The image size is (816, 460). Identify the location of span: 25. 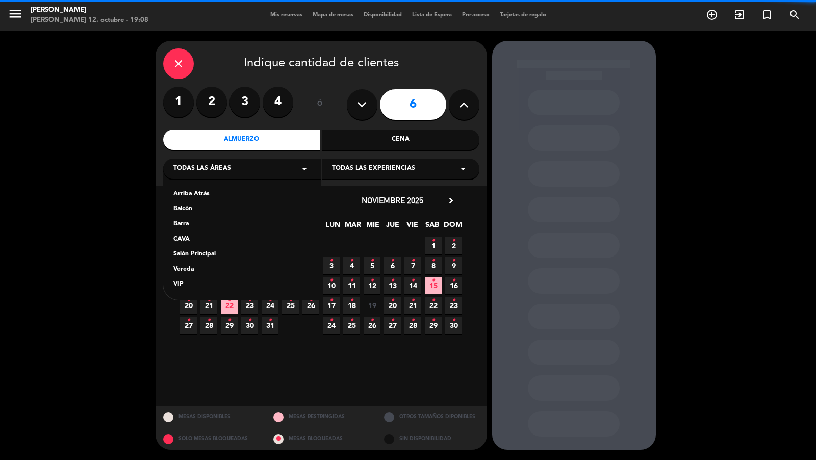
(351, 325).